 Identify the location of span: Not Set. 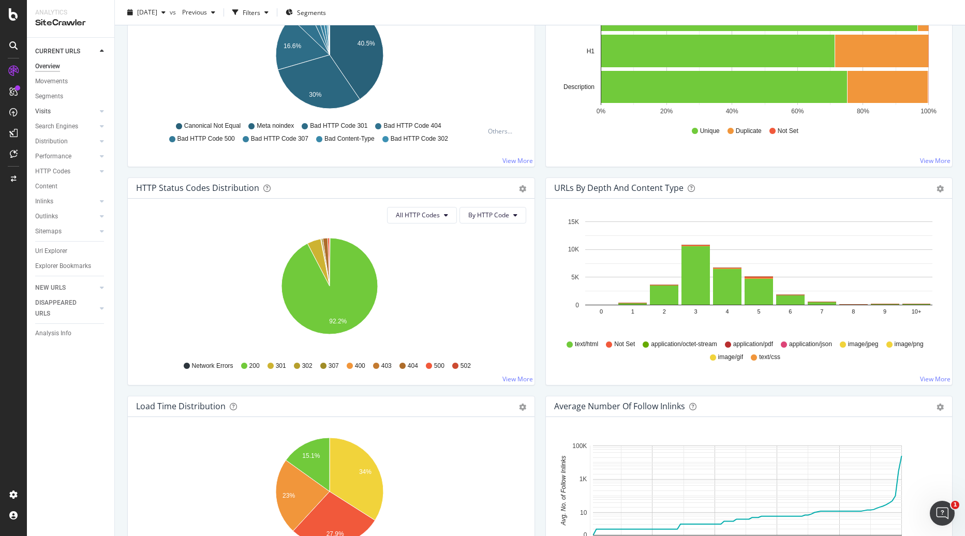
(625, 344).